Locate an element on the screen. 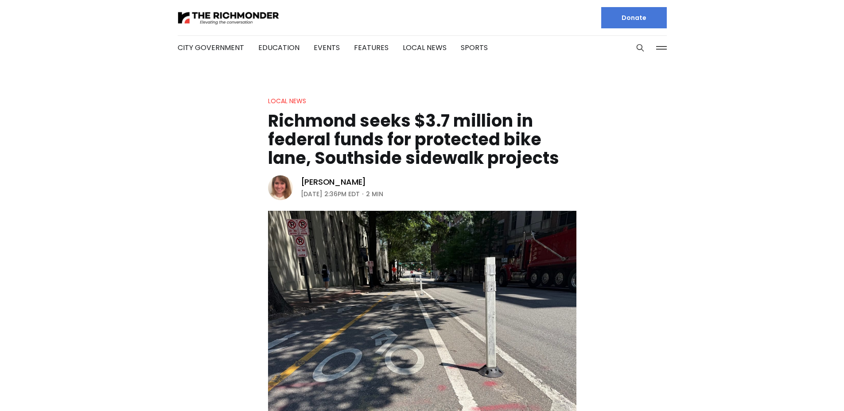 The height and width of the screenshot is (411, 844). img: The Richmonder is located at coordinates (229, 18).